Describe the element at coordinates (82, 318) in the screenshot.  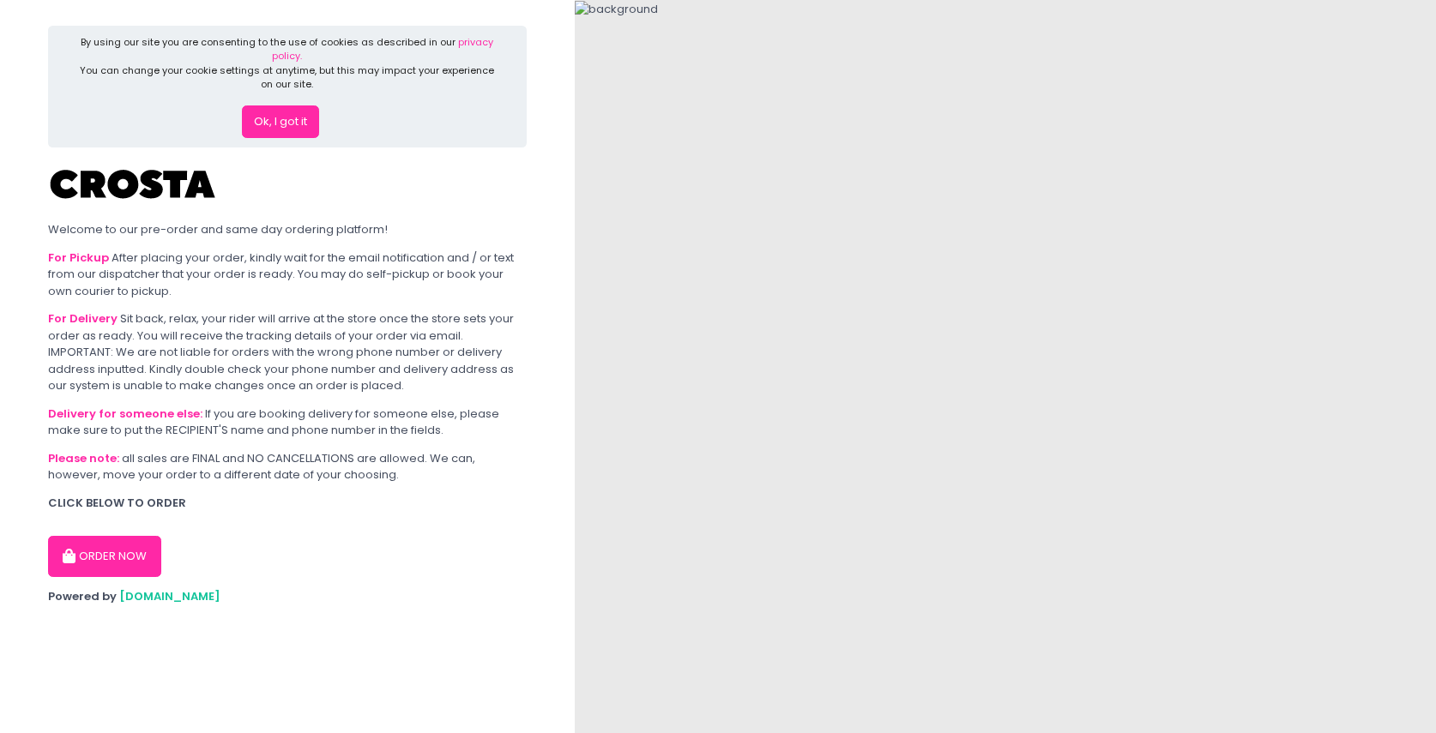
I see `b: For Delivery` at that location.